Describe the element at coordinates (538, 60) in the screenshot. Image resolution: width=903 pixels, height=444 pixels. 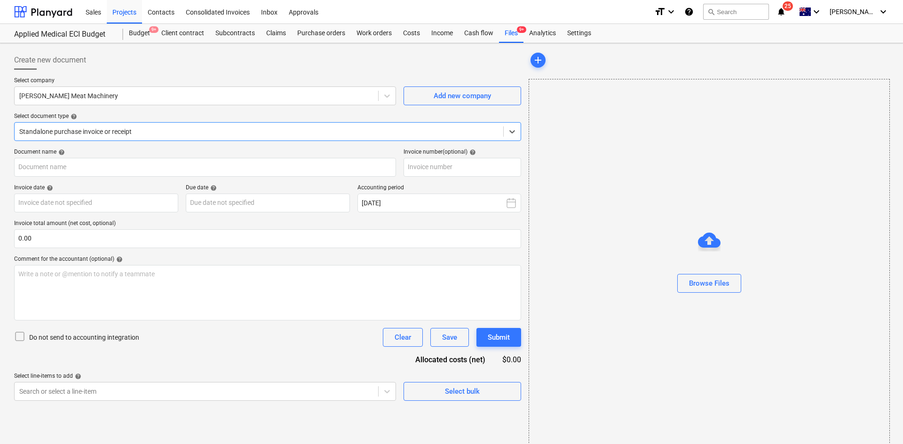
I see `span: add` at that location.